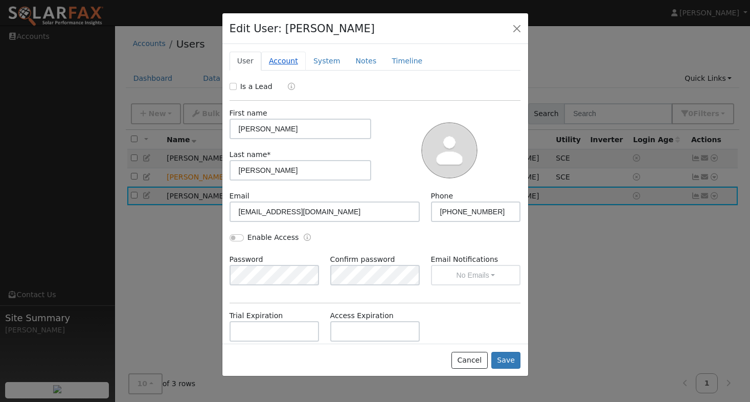  What do you see at coordinates (469, 360) in the screenshot?
I see `button: Cancel` at bounding box center [469, 360].